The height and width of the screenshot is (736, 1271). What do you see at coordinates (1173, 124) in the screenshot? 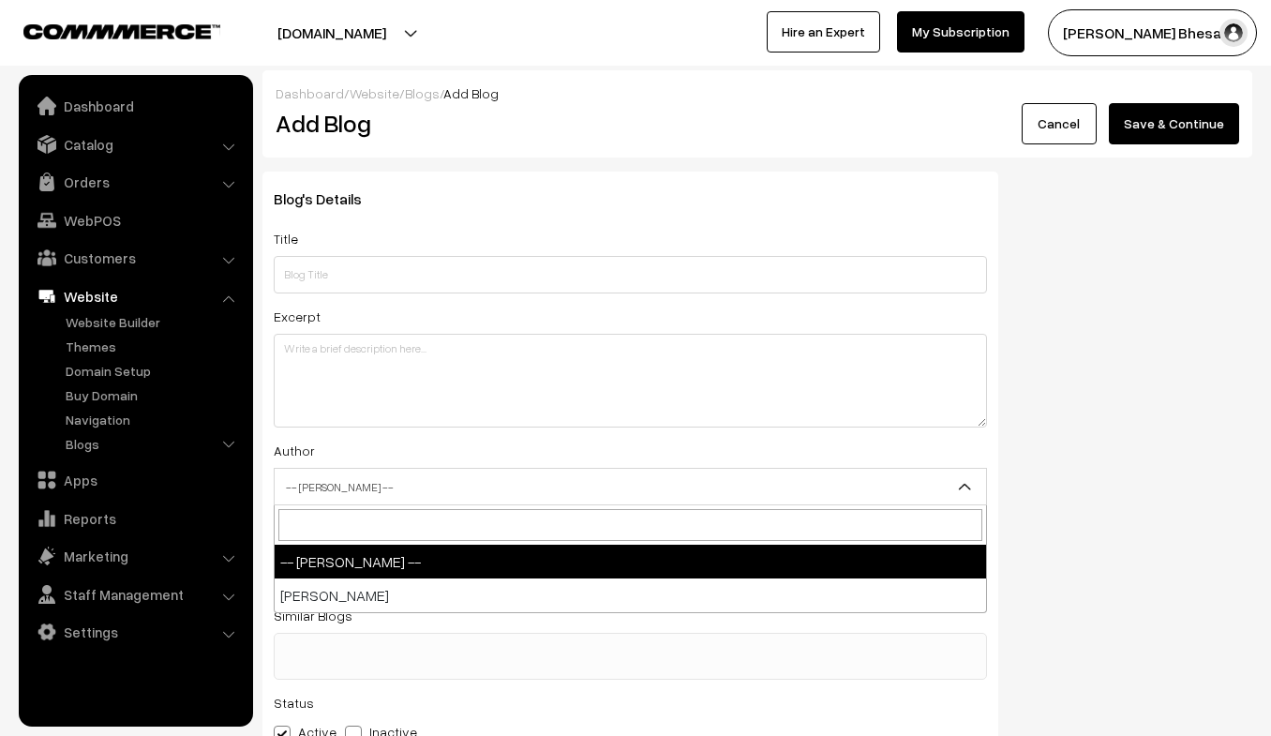
I see `button: Save & Continue` at bounding box center [1173, 124].